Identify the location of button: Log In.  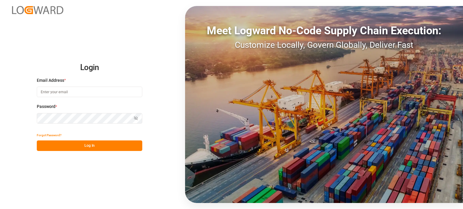
(90, 146).